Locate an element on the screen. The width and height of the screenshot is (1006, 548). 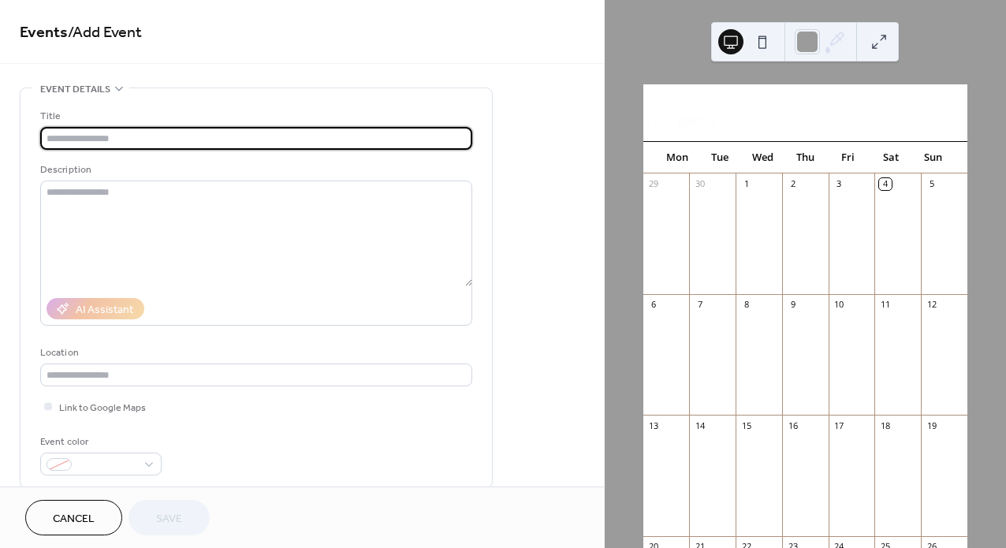
div: 19 is located at coordinates (931, 425).